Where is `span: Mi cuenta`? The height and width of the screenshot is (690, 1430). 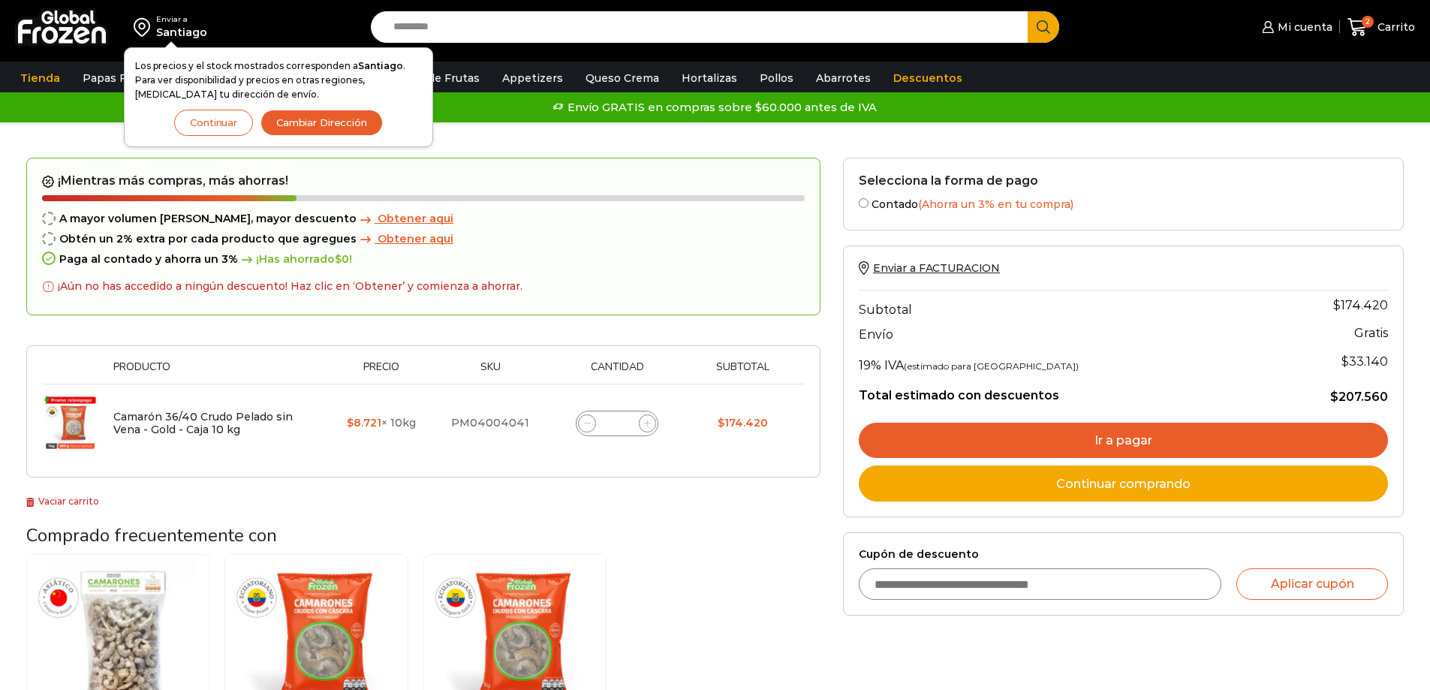 span: Mi cuenta is located at coordinates (1303, 27).